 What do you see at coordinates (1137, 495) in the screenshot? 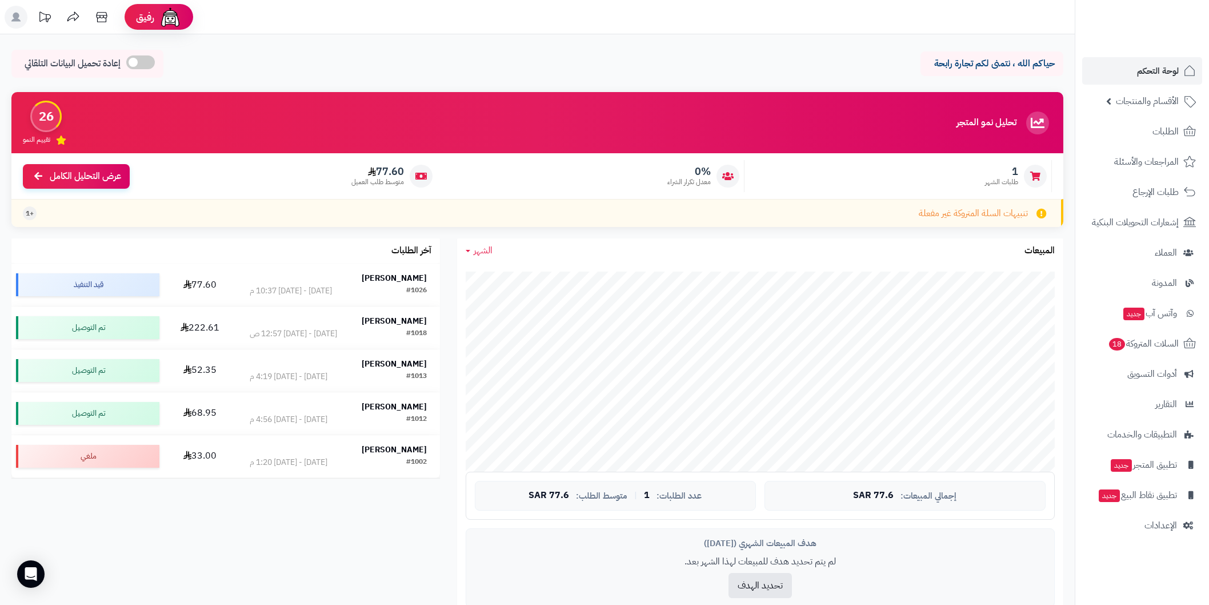
I see `span: تطبيق نقاط البيع` at bounding box center [1137, 495].